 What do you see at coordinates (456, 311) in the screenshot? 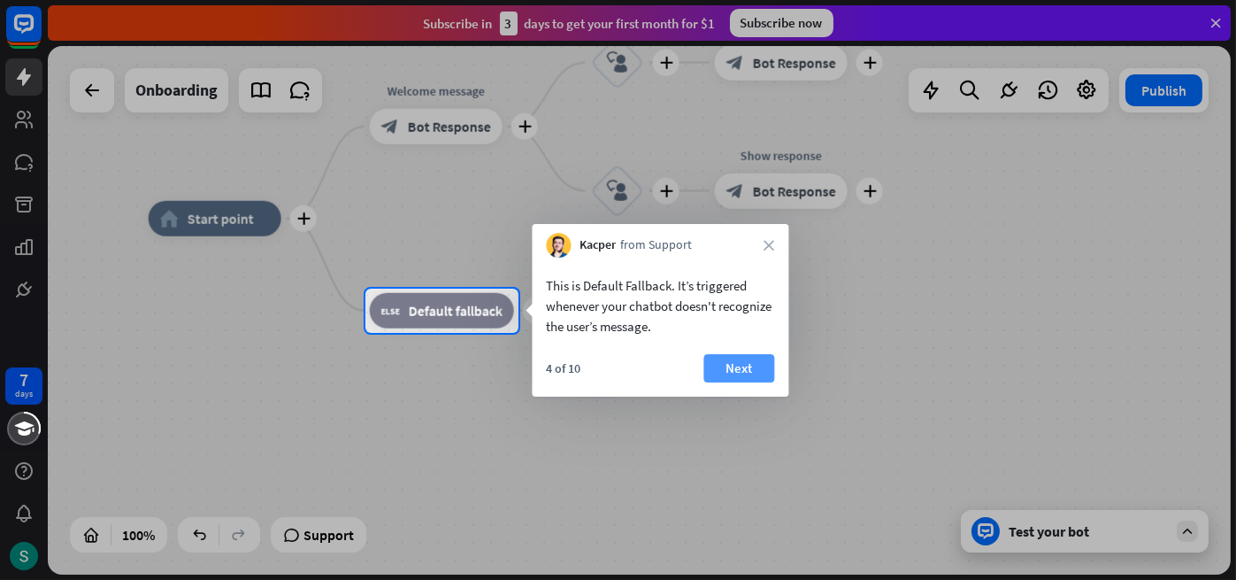
I see `span: Default fallback` at bounding box center [456, 311].